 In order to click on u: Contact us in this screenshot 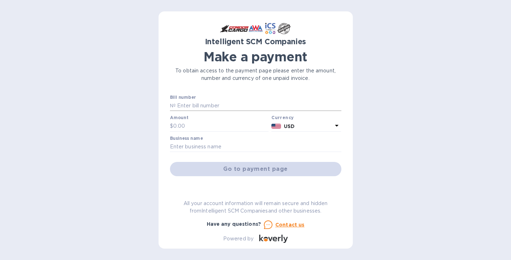, I will do `click(290, 225)`.